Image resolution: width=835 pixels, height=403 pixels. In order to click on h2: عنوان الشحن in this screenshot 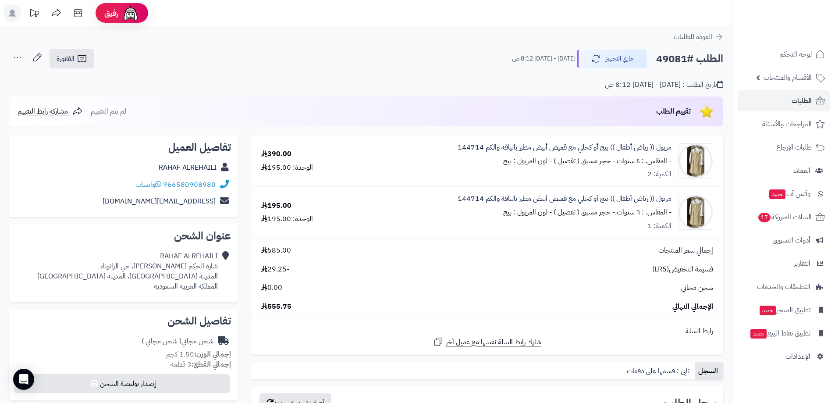, I will do `click(123, 236)`.